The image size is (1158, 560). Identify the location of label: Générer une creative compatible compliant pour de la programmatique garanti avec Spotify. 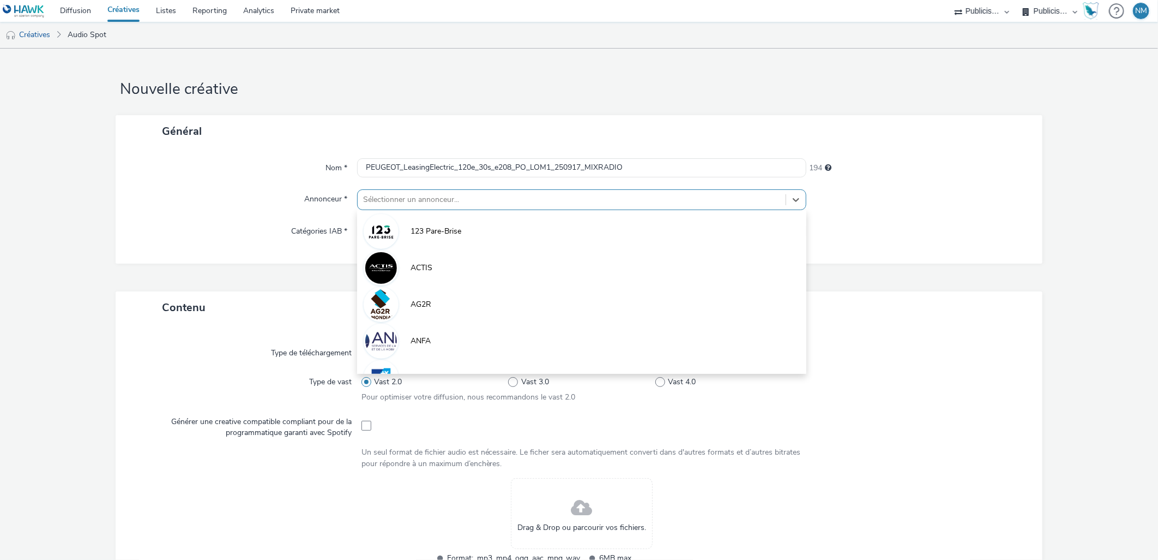
(245, 425).